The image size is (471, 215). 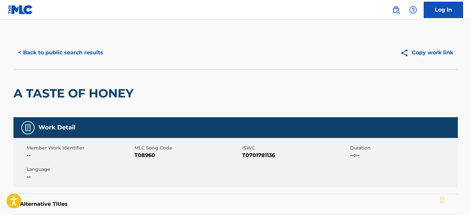 I want to click on span: T0701781136, so click(x=295, y=155).